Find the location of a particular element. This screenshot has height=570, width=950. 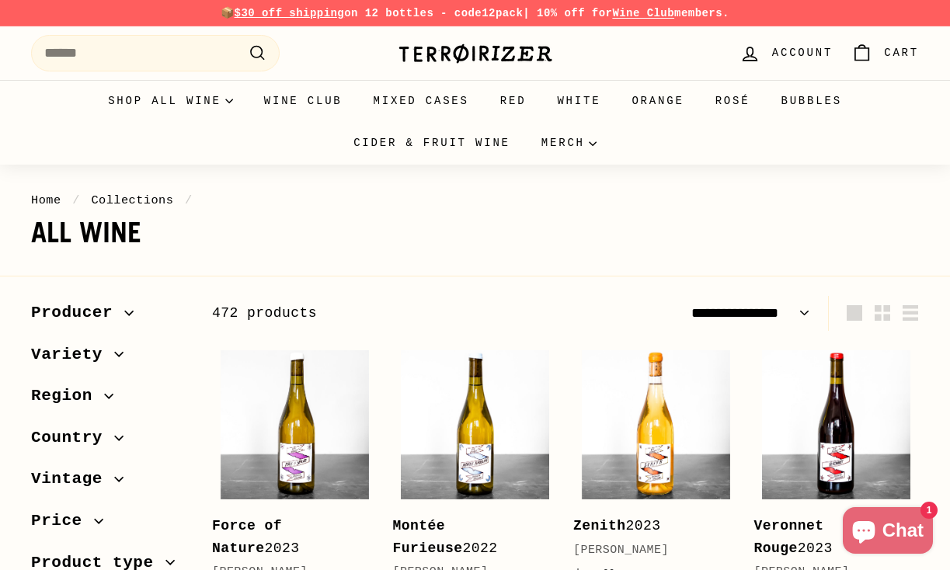

inbox-online-store-chat: Shopify online store chat is located at coordinates (888, 532).